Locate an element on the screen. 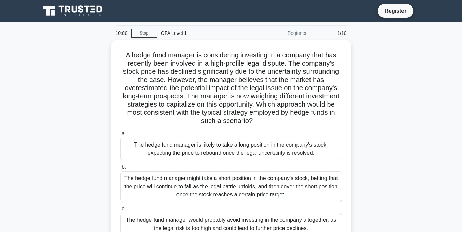 Image resolution: width=462 pixels, height=232 pixels. a: Register is located at coordinates (395, 11).